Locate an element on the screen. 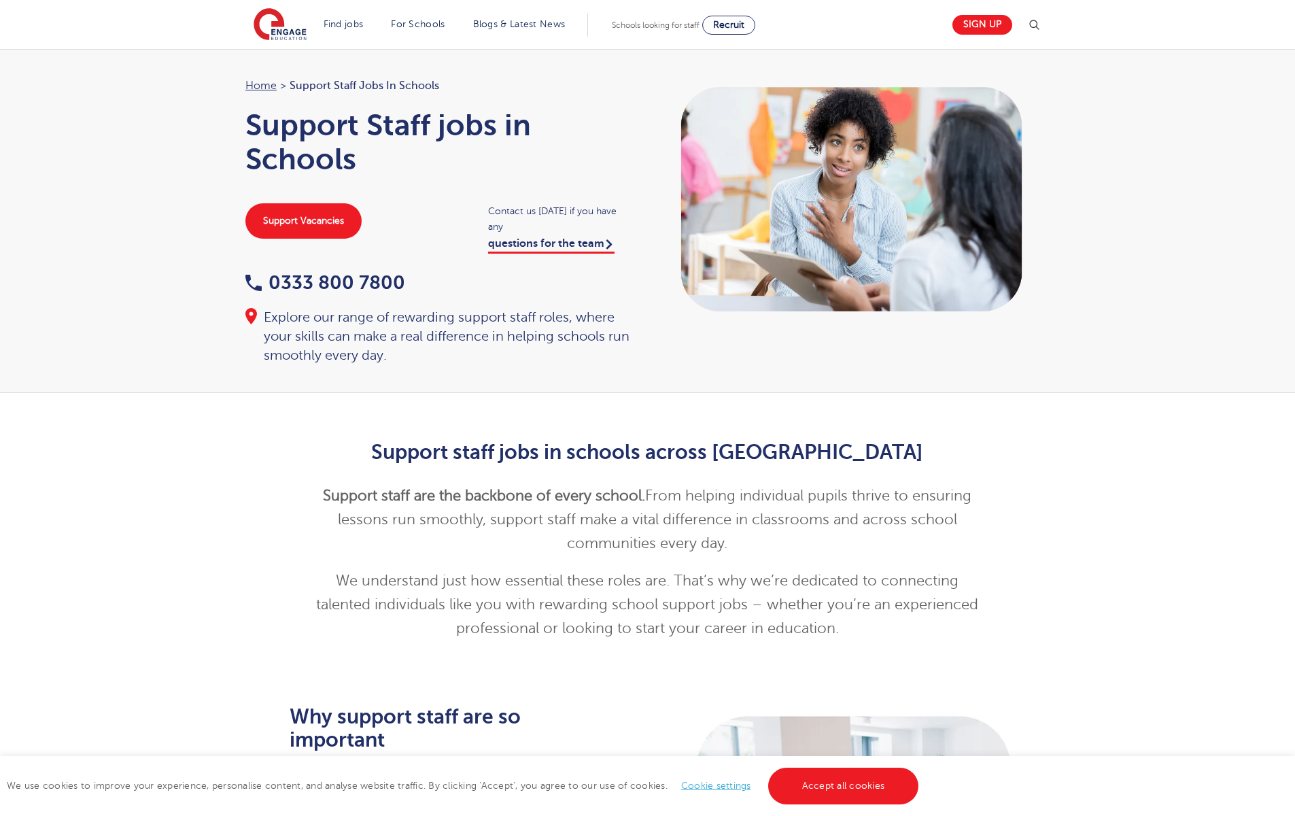 This screenshot has height=816, width=1295. img: Engage Education is located at coordinates (280, 25).